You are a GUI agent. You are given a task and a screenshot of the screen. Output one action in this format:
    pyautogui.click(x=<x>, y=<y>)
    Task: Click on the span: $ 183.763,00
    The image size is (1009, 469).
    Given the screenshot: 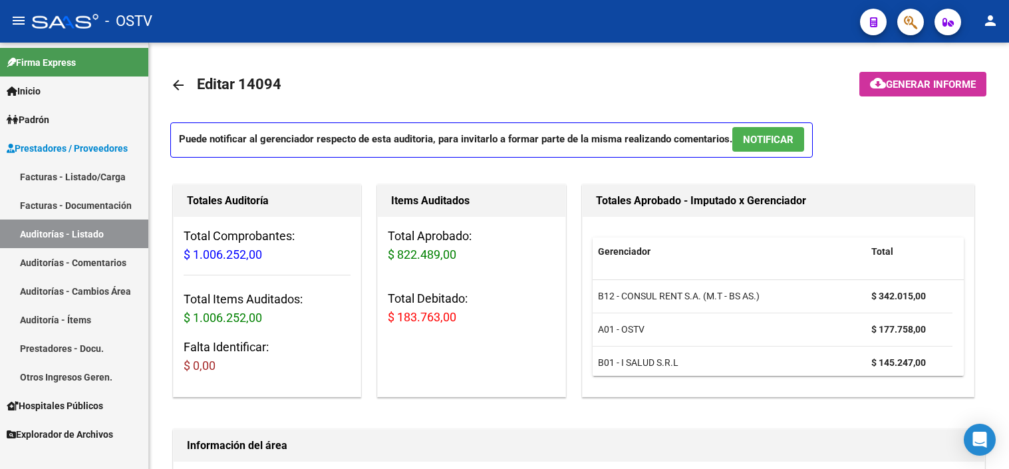 What is the action you would take?
    pyautogui.click(x=422, y=316)
    